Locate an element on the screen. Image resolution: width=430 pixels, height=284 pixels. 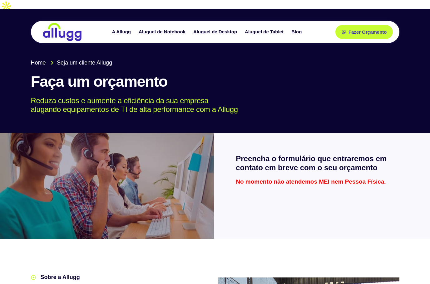
span: Sobre a Allugg is located at coordinates (59, 278).